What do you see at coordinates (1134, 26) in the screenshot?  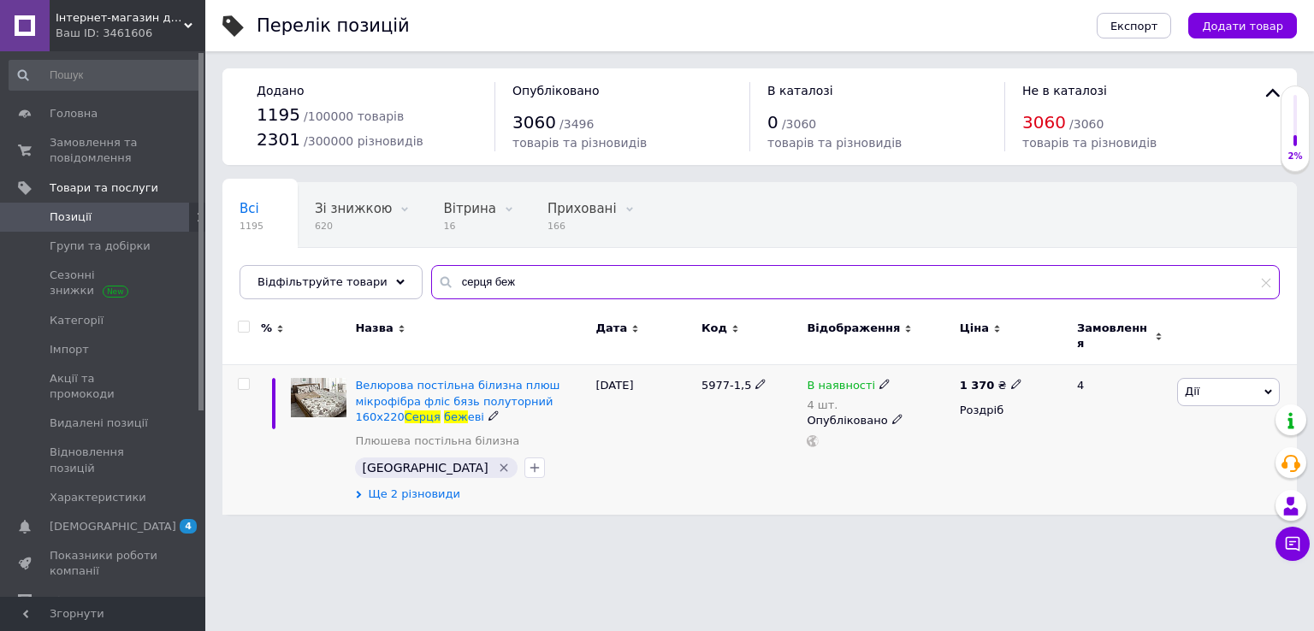 I see `span: Експорт` at bounding box center [1134, 26].